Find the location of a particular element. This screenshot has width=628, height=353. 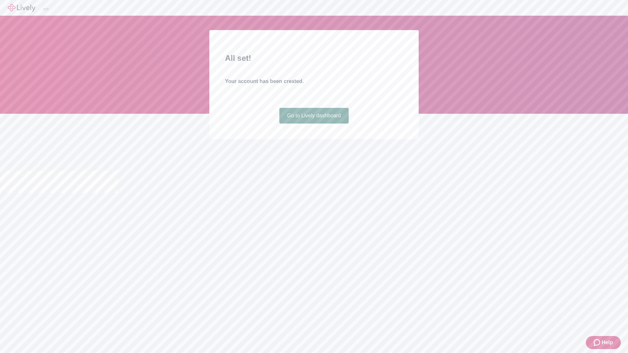

h2: All set! is located at coordinates (314, 58).